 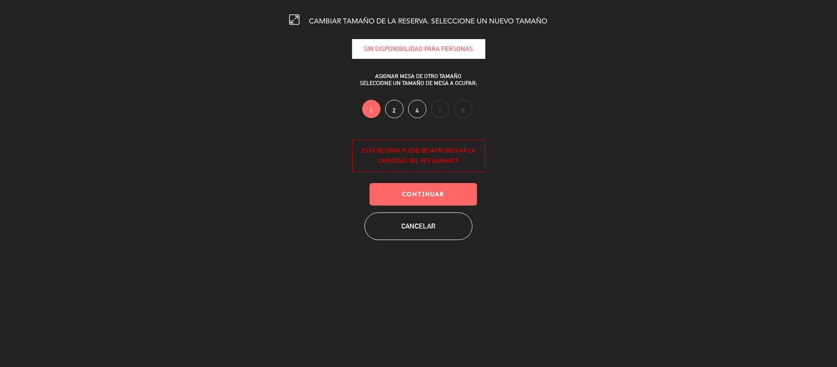 What do you see at coordinates (419, 79) in the screenshot?
I see `div: ASIGNAR MESA DE OTRO TAMAÑO SELECCIONE UN TAMAÑO DE MESA A OCUPAR:` at bounding box center [419, 79].